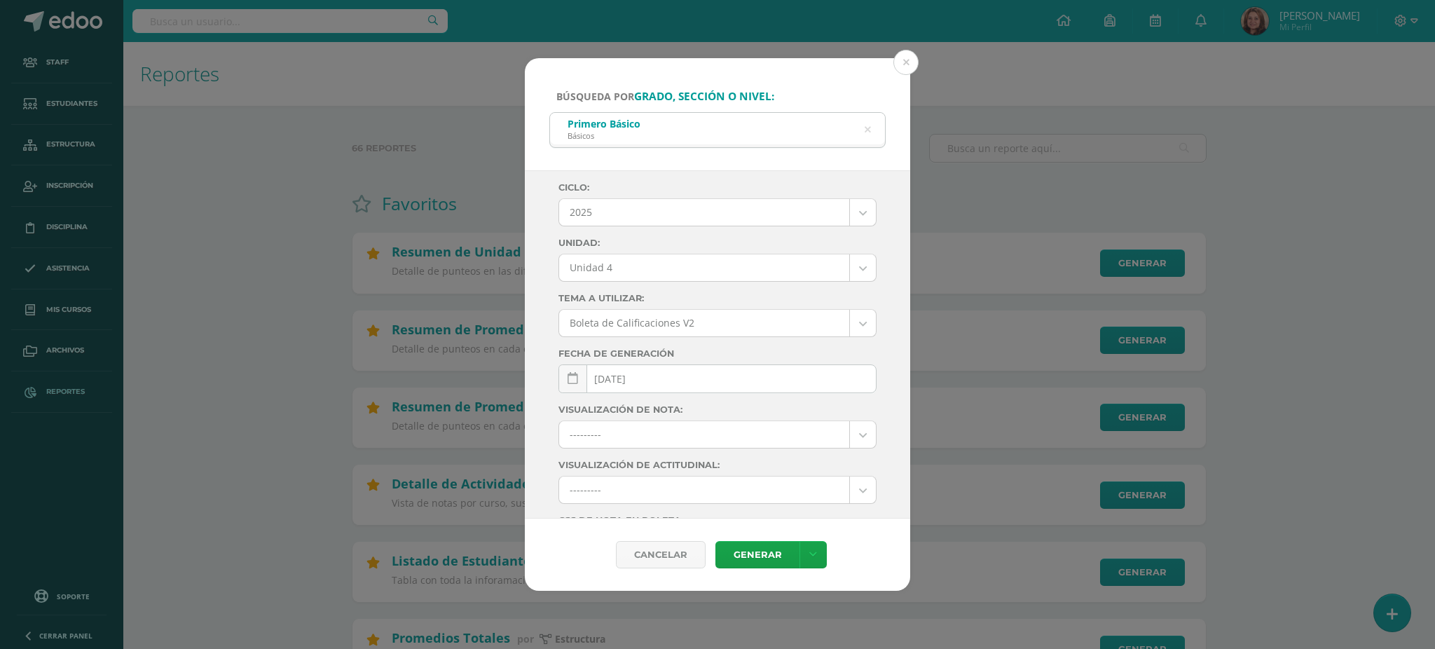 This screenshot has width=1435, height=649. What do you see at coordinates (718, 353) in the screenshot?
I see `label: Fecha de generación` at bounding box center [718, 353].